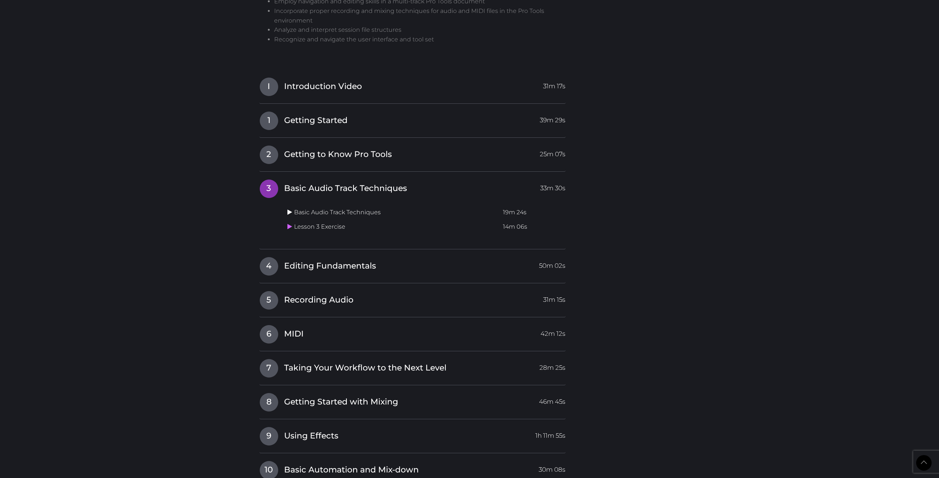 This screenshot has width=939, height=478. I want to click on span: 33m 30s, so click(553, 186).